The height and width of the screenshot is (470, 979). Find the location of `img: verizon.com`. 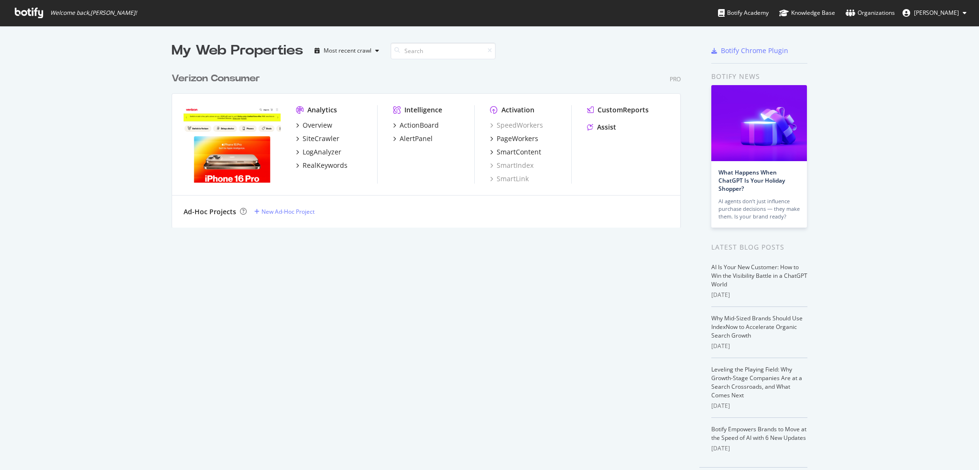

img: verizon.com is located at coordinates (232, 144).